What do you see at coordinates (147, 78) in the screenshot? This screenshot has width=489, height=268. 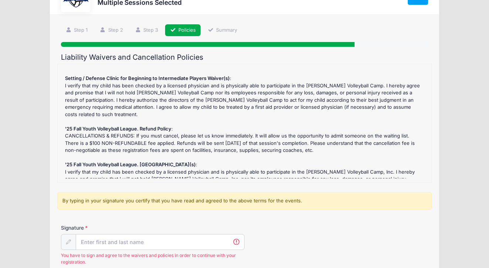 I see `strong: Setting / Defense Clinic for Beginning to Intermediate Players Waiver(s)` at bounding box center [147, 78].